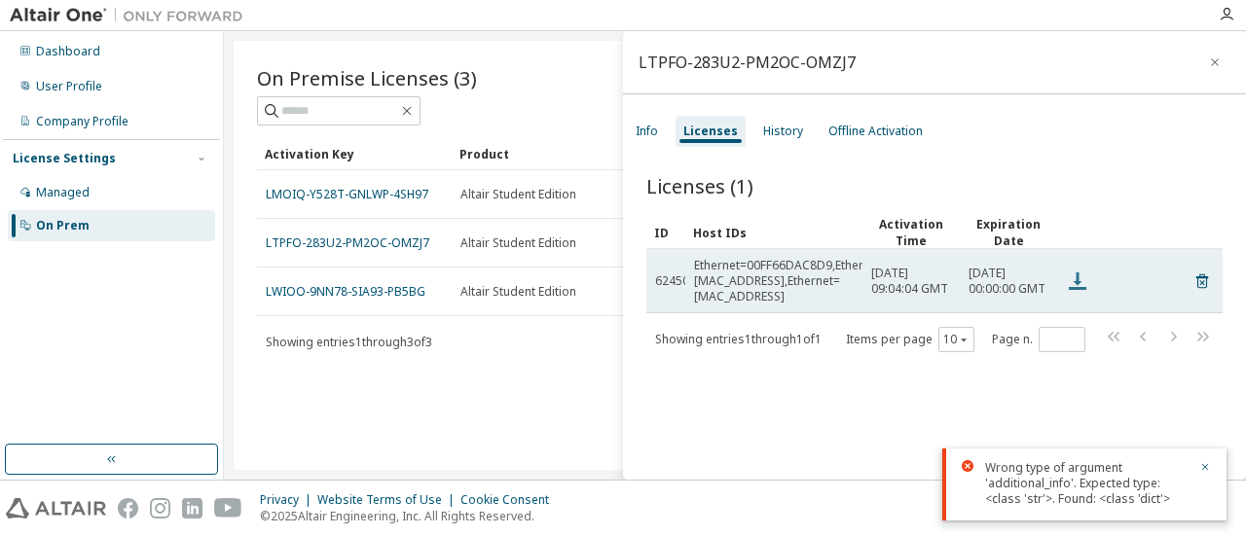 The height and width of the screenshot is (536, 1246). What do you see at coordinates (68, 52) in the screenshot?
I see `div: Dashboard` at bounding box center [68, 52].